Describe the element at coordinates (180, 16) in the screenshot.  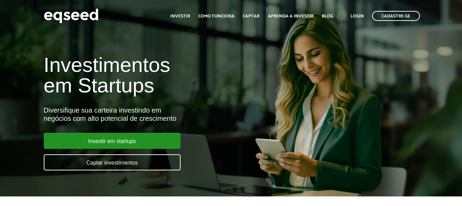
I see `a: Investir` at that location.